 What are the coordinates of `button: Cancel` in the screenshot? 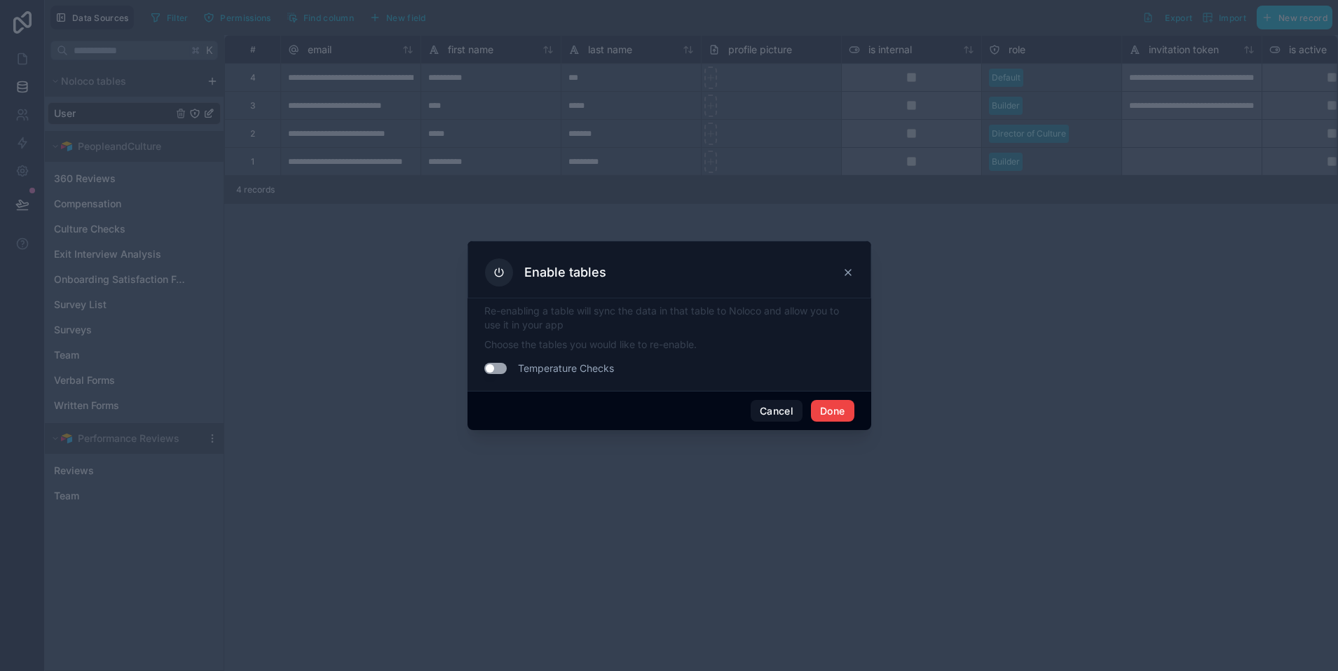 It's located at (777, 411).